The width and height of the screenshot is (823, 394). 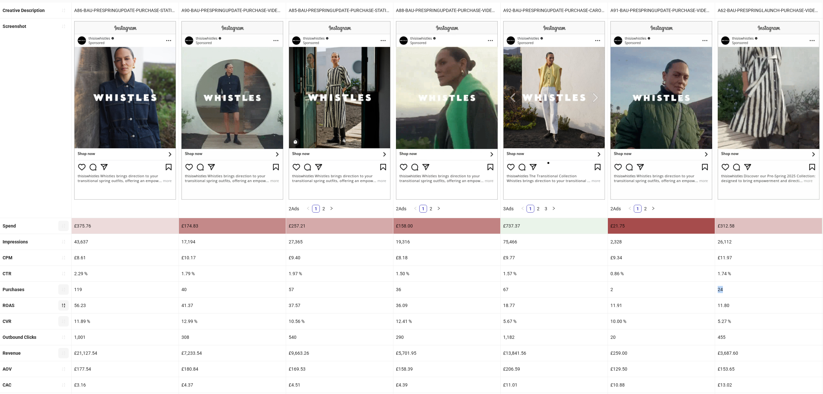 I want to click on div: 37.57, so click(x=340, y=305).